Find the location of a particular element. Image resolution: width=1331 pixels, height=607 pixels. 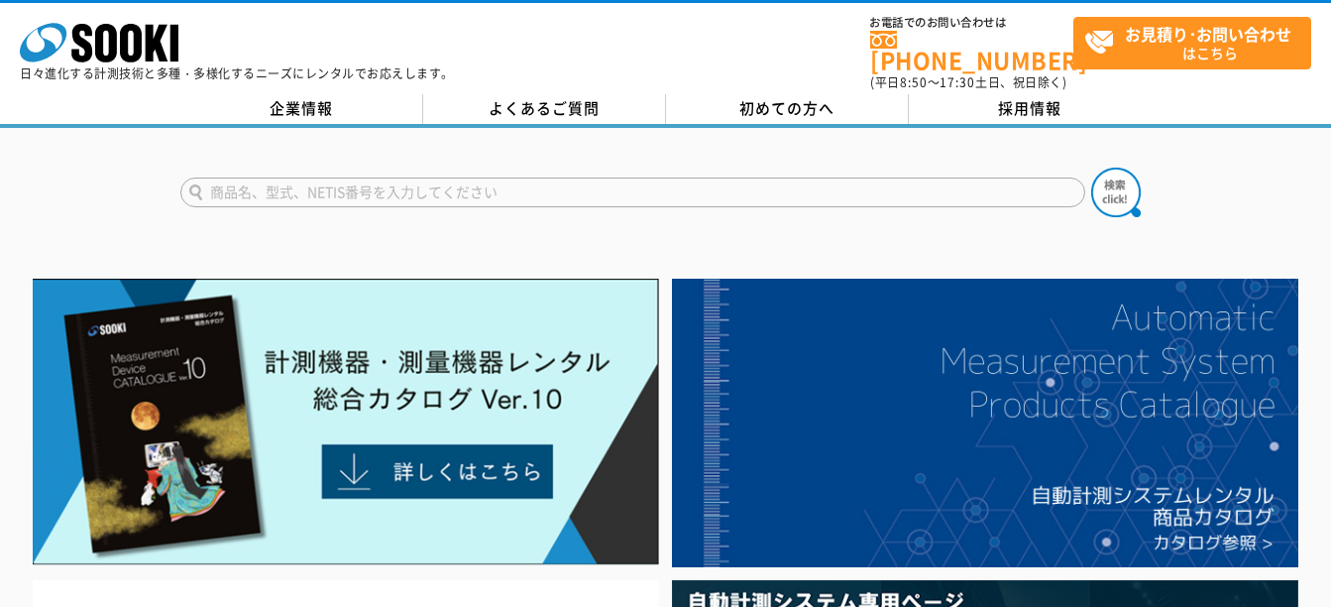

a: よくあるご質問 is located at coordinates (544, 109).